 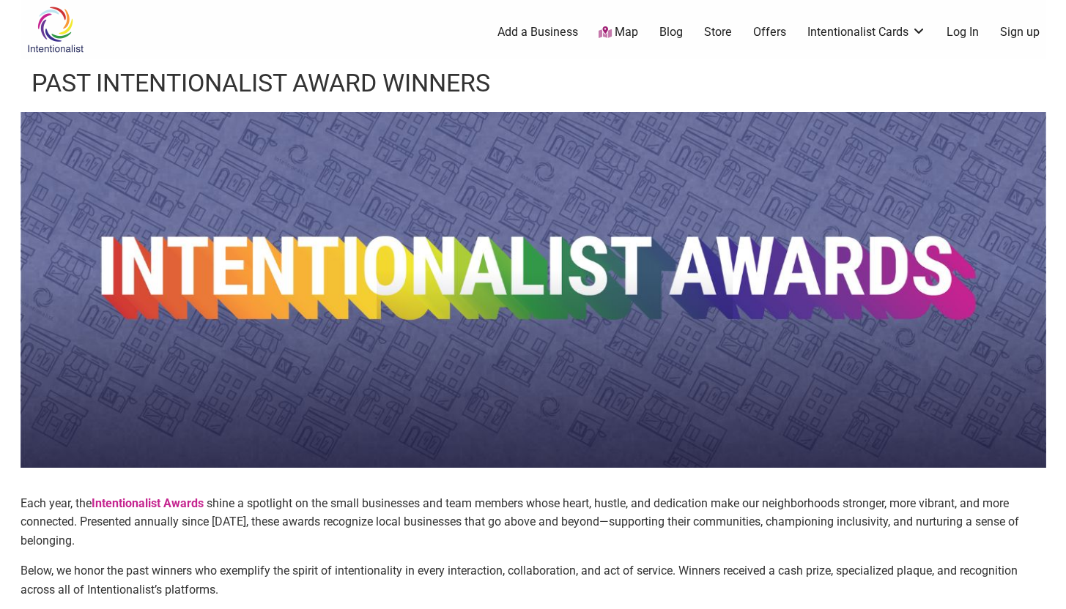 What do you see at coordinates (533, 522) in the screenshot?
I see `p: Each year, the shine a spotlight on the small businesses and team members whose heart, hustle, an...` at bounding box center [533, 522].